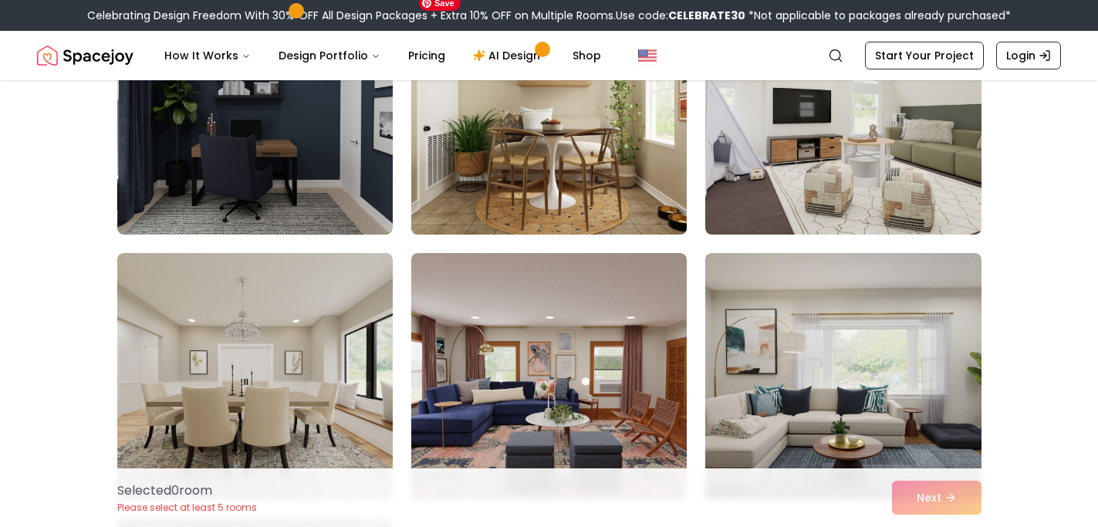  I want to click on span: Use code:, so click(681, 15).